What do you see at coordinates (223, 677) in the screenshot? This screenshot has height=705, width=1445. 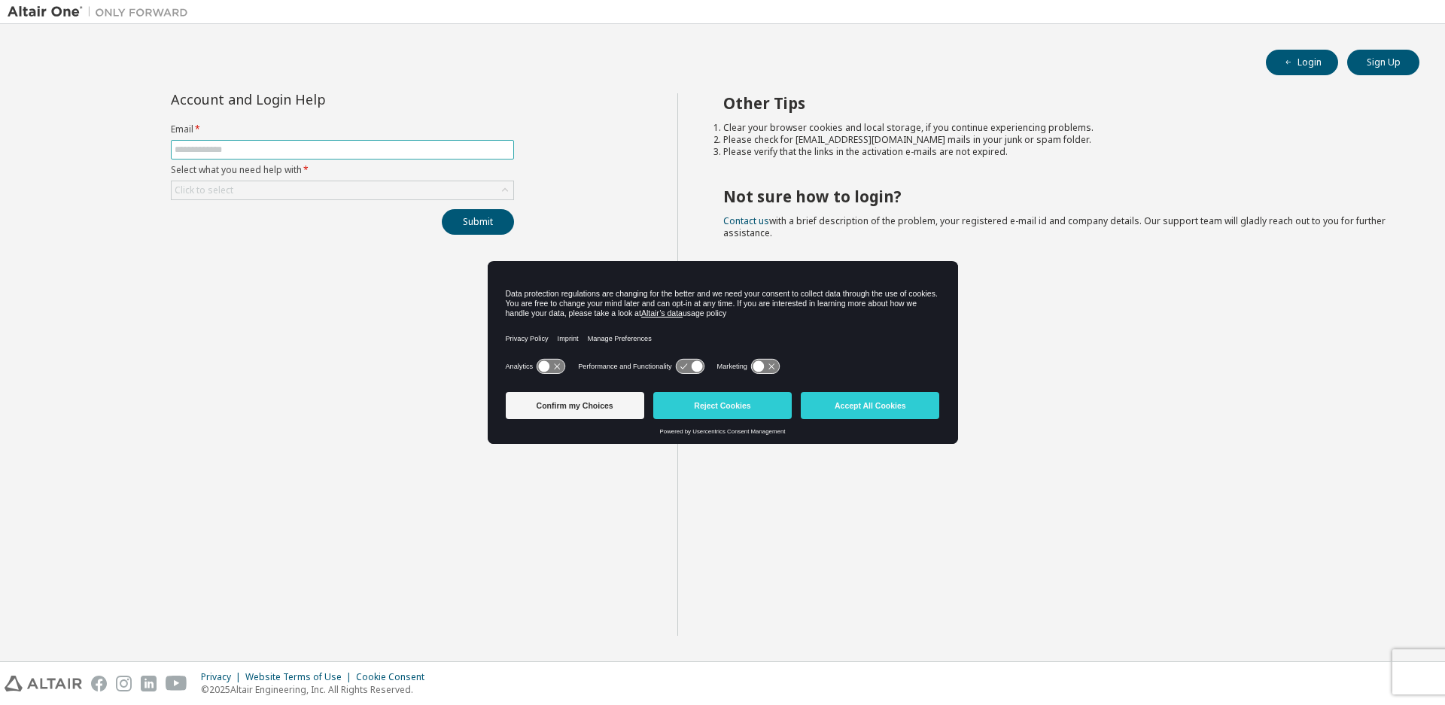 I see `div: Privacy` at bounding box center [223, 677].